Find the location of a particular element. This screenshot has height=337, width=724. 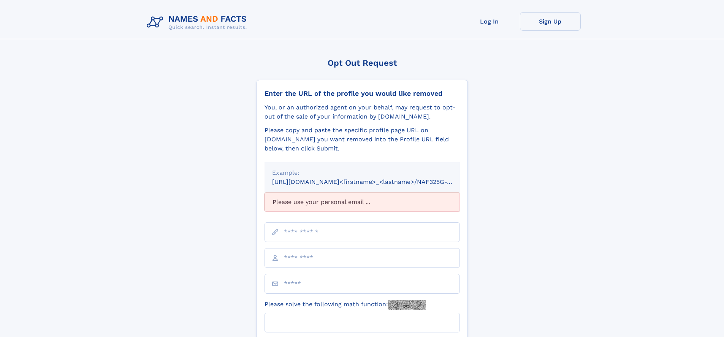

div: Enter the URL of the profile you would like removed is located at coordinates (362, 94).